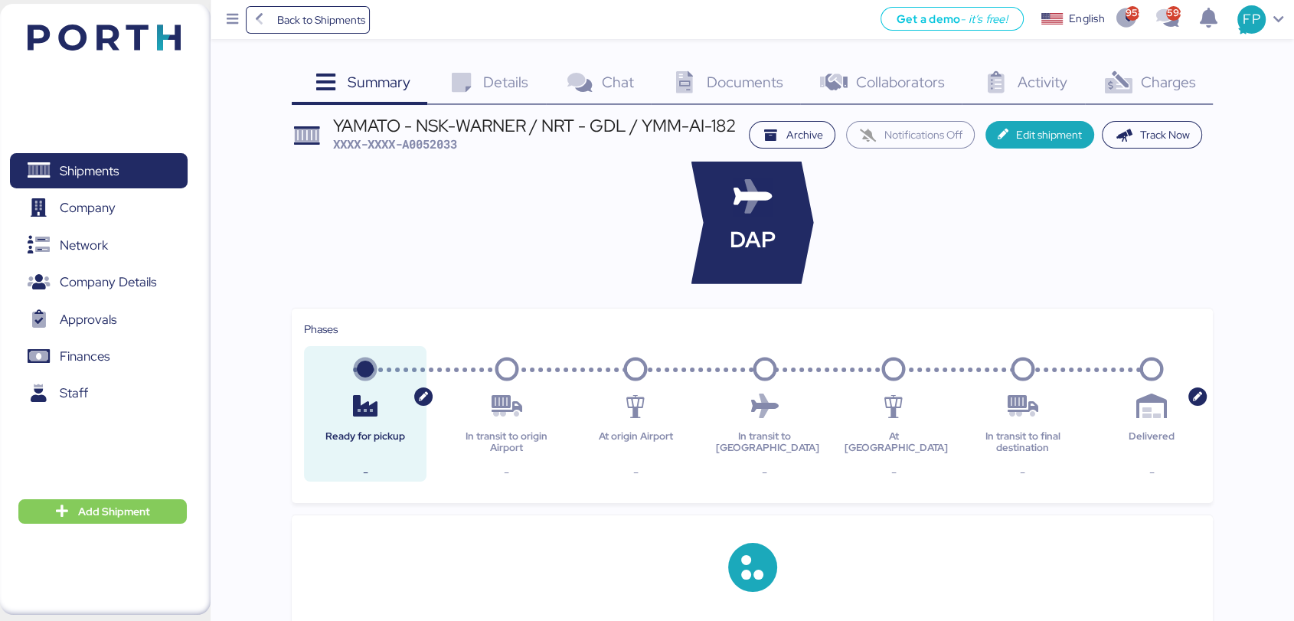 The height and width of the screenshot is (621, 1294). Describe the element at coordinates (99, 171) in the screenshot. I see `a: Shipments` at that location.